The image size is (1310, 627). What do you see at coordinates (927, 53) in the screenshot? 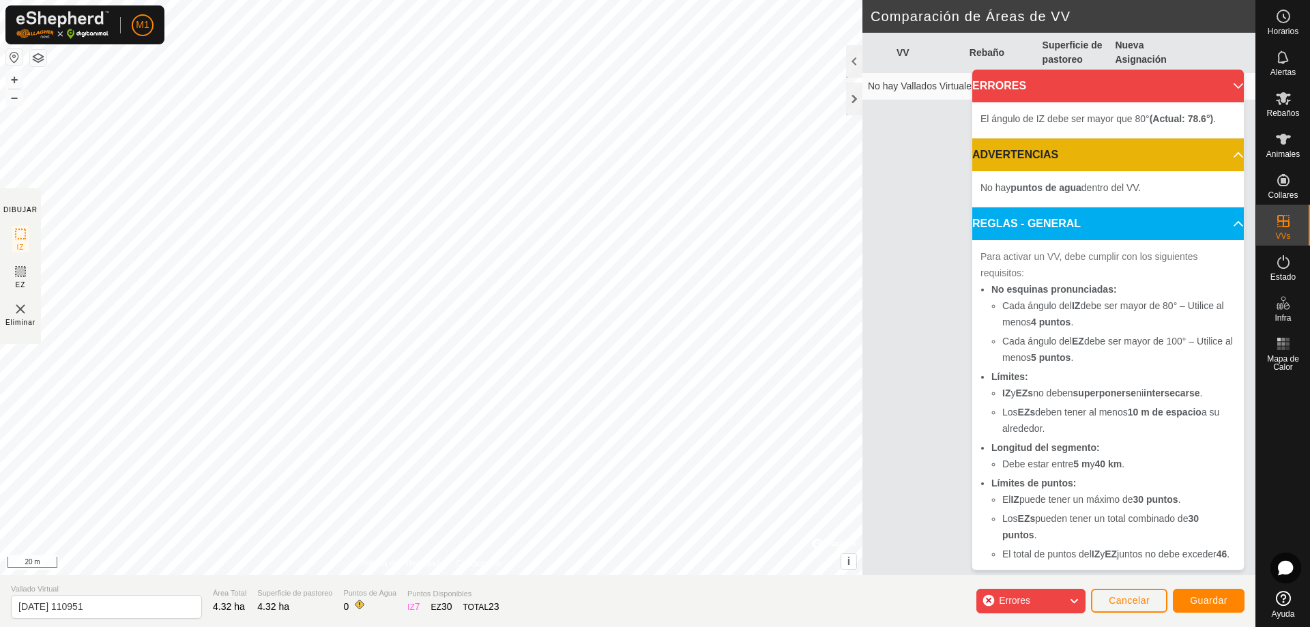
I see `th: VV` at bounding box center [927, 53].